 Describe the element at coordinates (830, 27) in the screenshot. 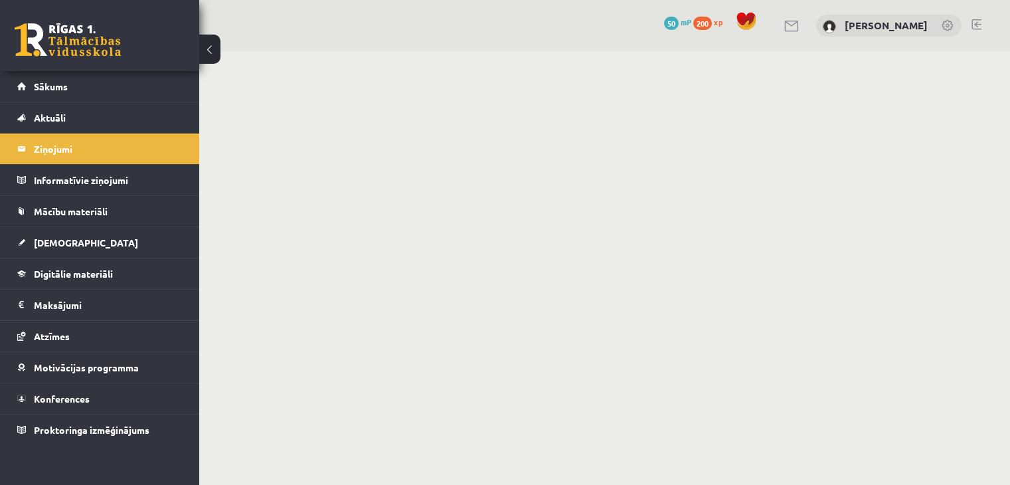

I see `img: Kārlis Šūtelis` at that location.